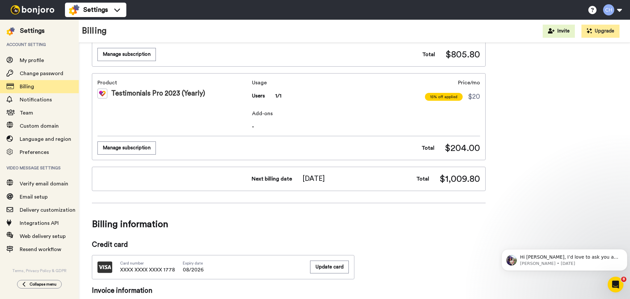 This screenshot has height=299, width=630. What do you see at coordinates (27, 87) in the screenshot?
I see `span: Billing` at bounding box center [27, 87].